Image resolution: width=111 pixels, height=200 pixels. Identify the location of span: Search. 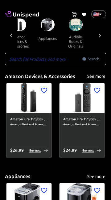
(93, 59).